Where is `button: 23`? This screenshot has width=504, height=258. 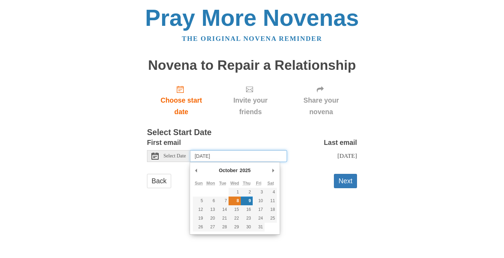 button: 23 is located at coordinates (247, 219).